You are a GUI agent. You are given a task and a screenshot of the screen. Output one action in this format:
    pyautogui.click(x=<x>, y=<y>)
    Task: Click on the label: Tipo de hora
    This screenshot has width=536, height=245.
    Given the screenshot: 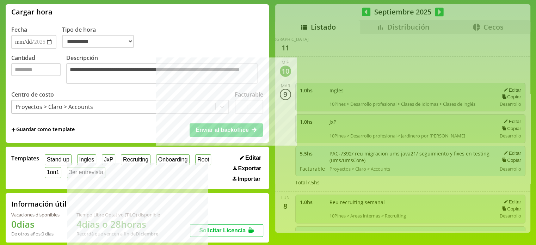 What is the action you would take?
    pyautogui.click(x=101, y=37)
    